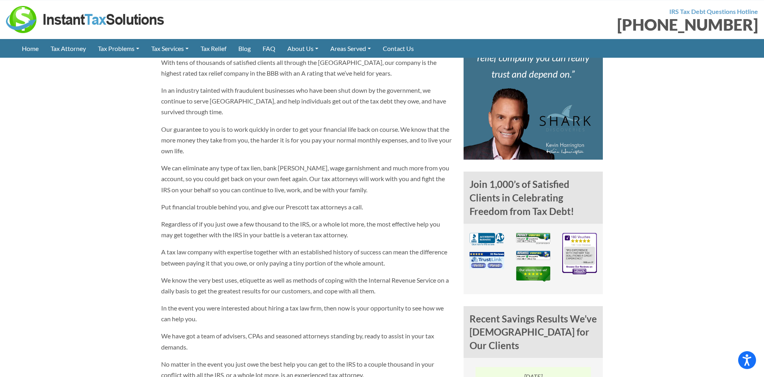 The height and width of the screenshot is (377, 764). Describe the element at coordinates (86, 19) in the screenshot. I see `img: Instant Tax Solutions Logo` at that location.